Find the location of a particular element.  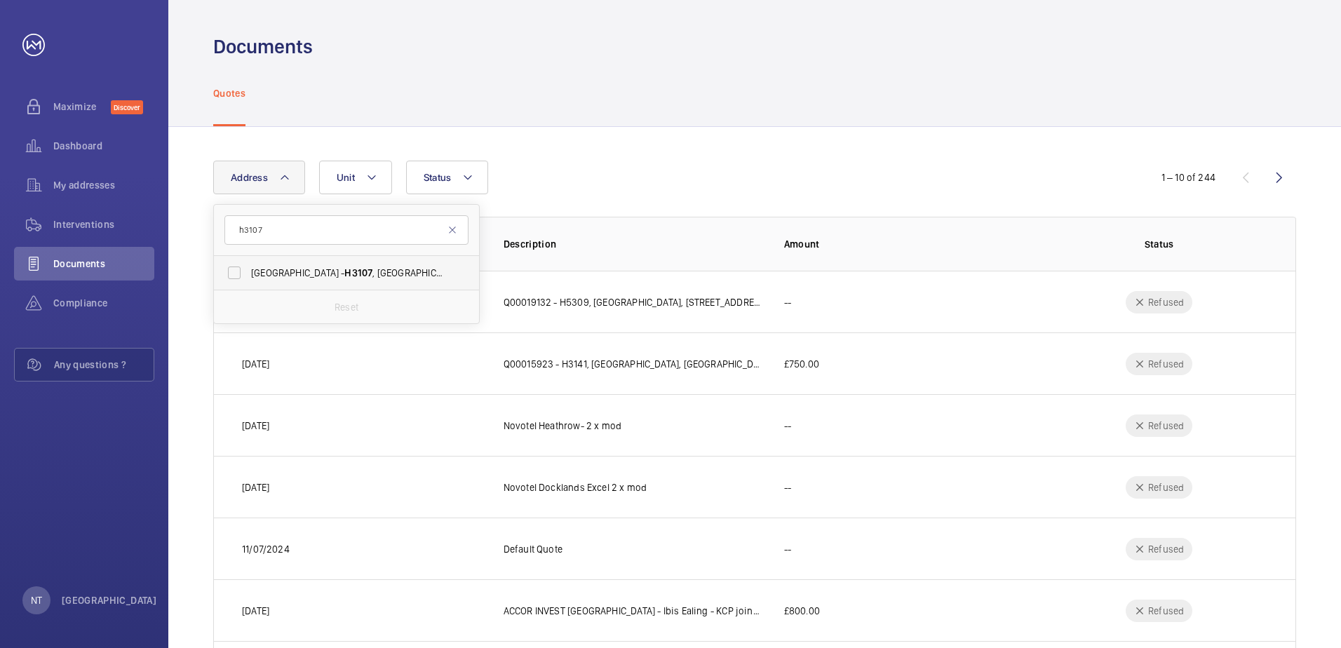

p: Description is located at coordinates (633, 244).